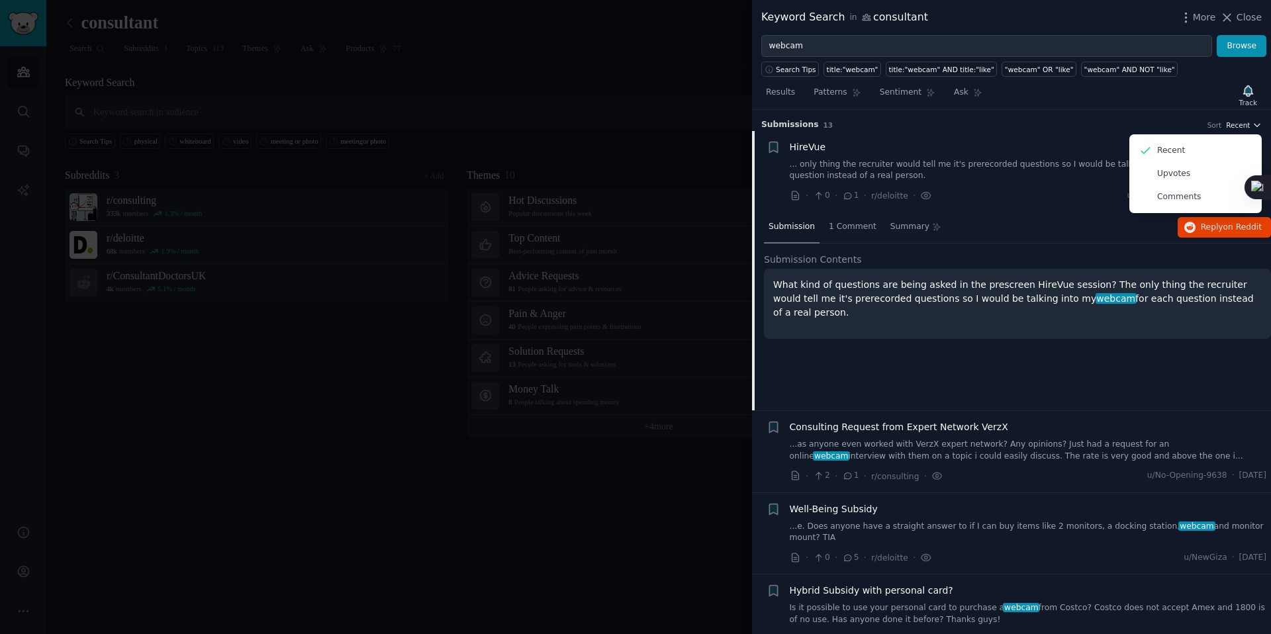 The width and height of the screenshot is (1271, 634). Describe the element at coordinates (899, 427) in the screenshot. I see `a: Consulting Request from Expert Network VerzX` at that location.